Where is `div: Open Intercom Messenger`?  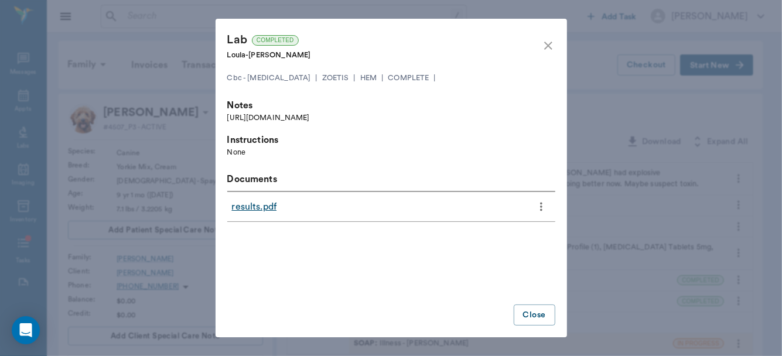 div: Open Intercom Messenger is located at coordinates (26, 331).